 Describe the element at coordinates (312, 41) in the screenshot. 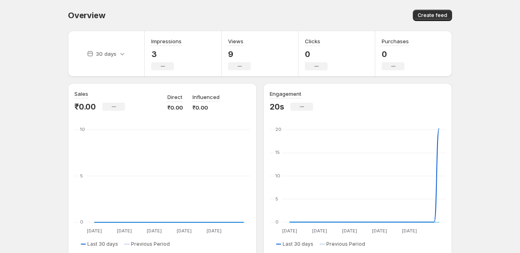

I see `h3: Clicks` at that location.